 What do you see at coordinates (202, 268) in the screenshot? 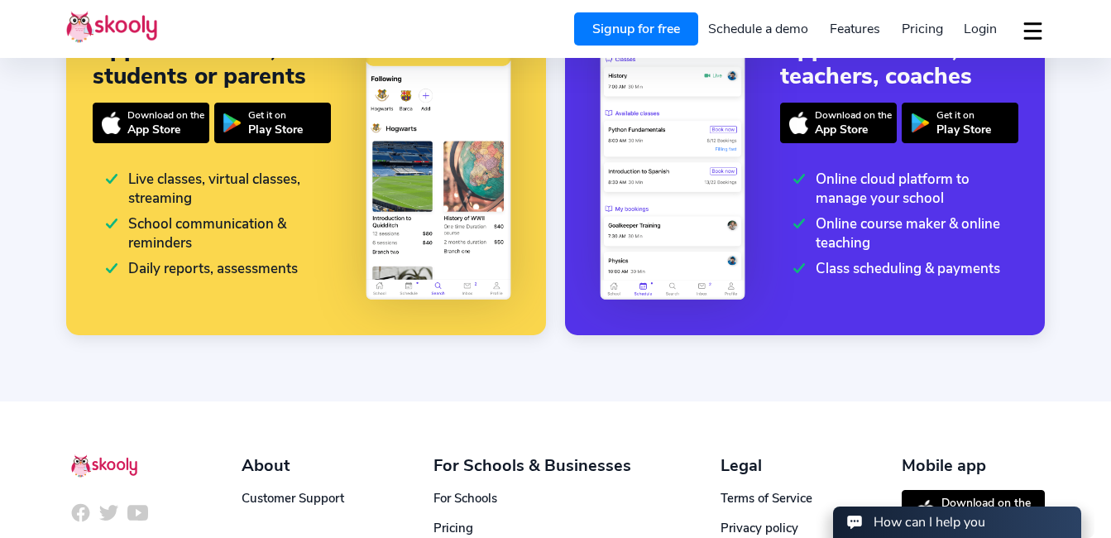
I see `div: Daily reports, assessments` at bounding box center [202, 268].